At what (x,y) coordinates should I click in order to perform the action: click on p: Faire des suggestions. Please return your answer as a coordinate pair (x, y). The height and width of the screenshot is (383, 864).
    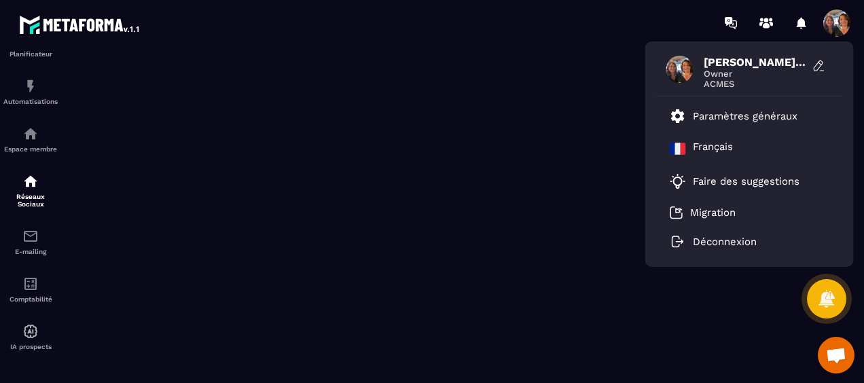
    Looking at the image, I should click on (746, 181).